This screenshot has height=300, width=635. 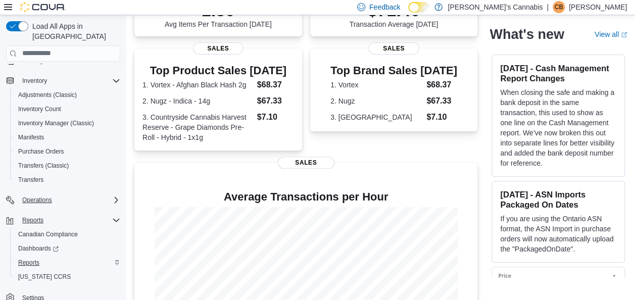 I want to click on dt: 2. Nugz - Indica - 14g, so click(x=198, y=101).